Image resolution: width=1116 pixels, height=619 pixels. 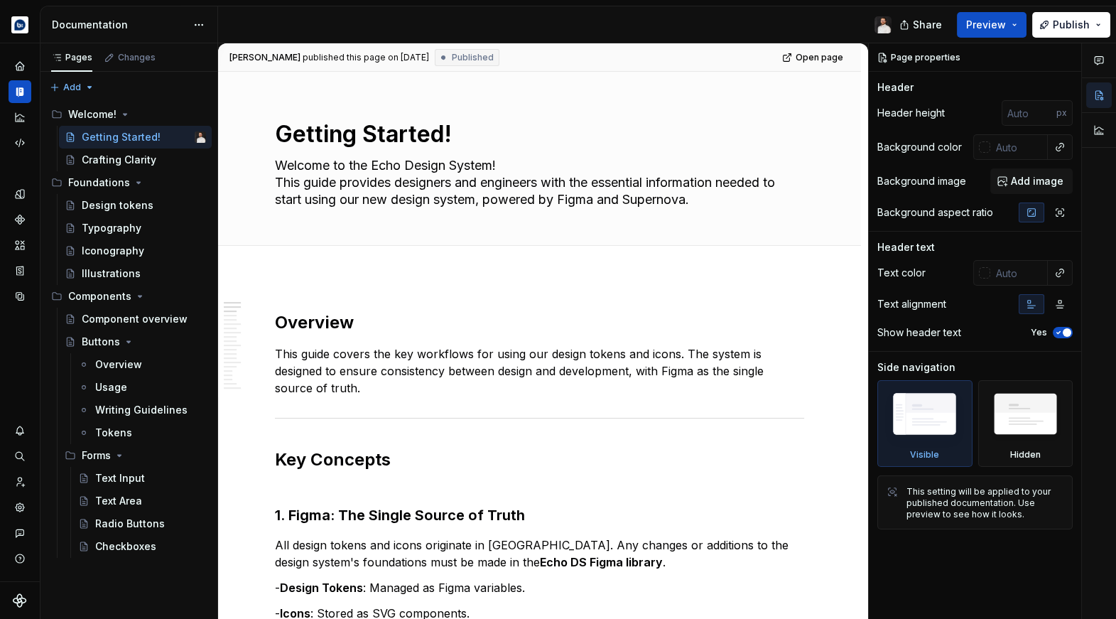 I want to click on button: Search ⌘K, so click(x=20, y=456).